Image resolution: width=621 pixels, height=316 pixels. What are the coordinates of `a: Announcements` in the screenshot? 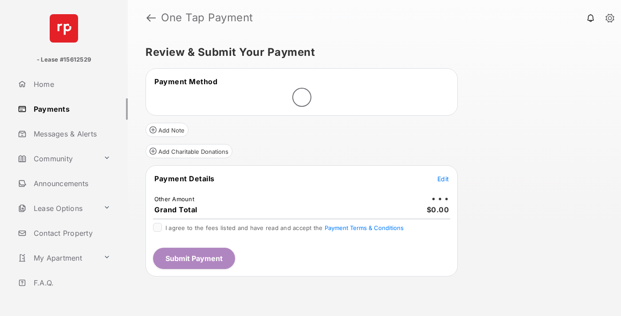 It's located at (71, 184).